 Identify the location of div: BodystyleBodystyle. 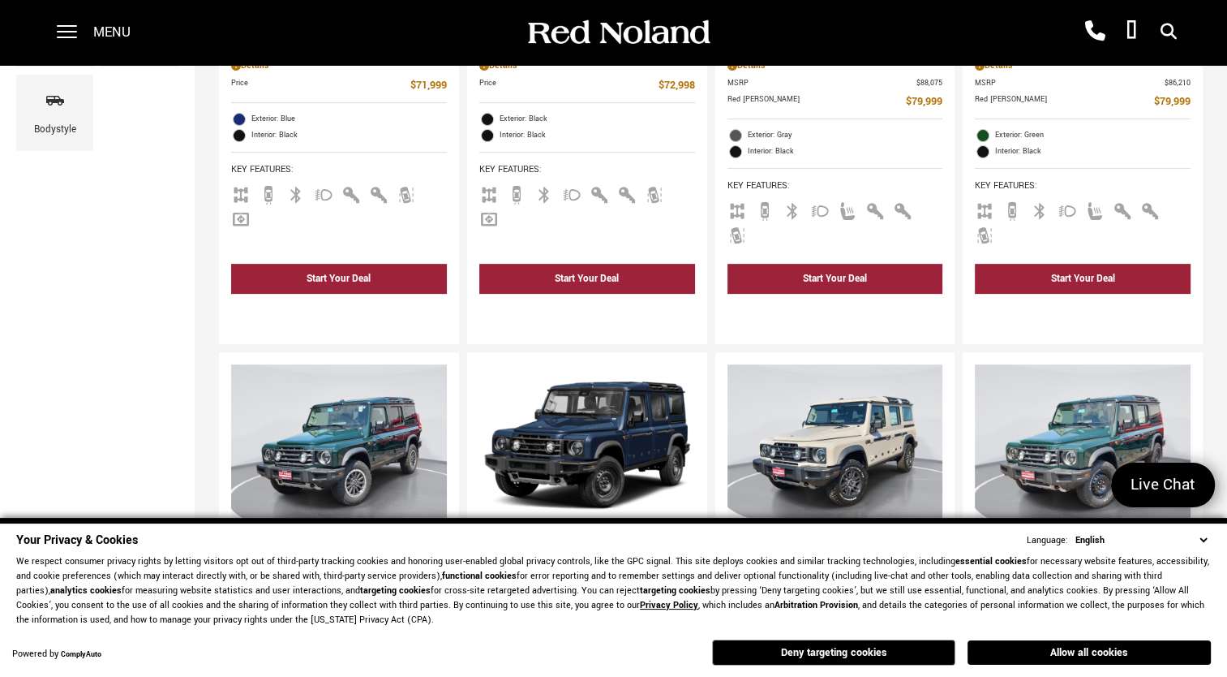
(54, 113).